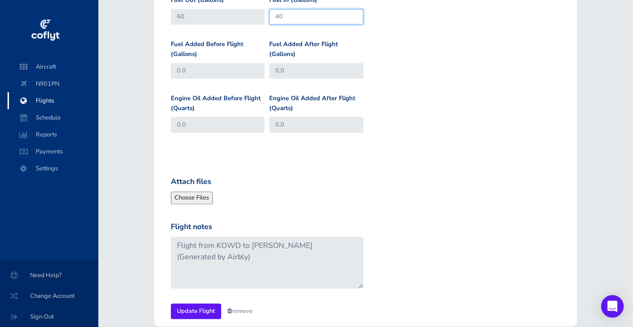 Image resolution: width=633 pixels, height=327 pixels. Describe the element at coordinates (45, 31) in the screenshot. I see `img: coflyt logo` at that location.